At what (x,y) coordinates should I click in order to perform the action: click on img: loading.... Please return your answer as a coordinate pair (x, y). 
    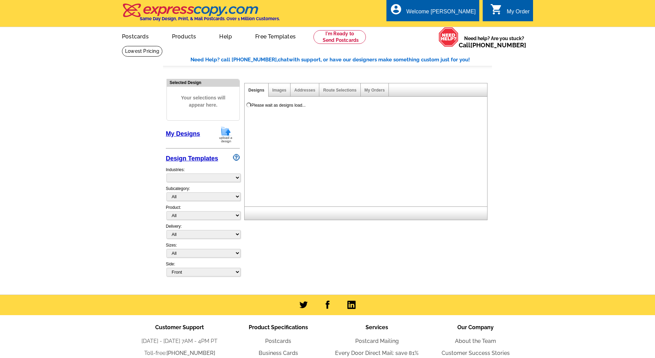
    Looking at the image, I should click on (249, 105).